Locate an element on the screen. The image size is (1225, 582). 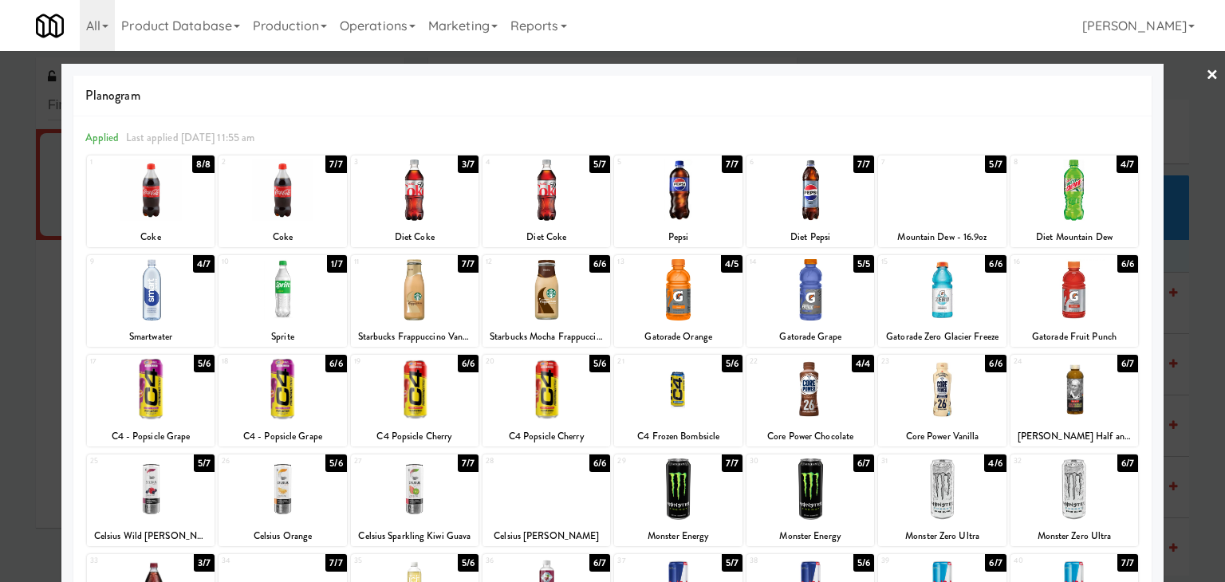
div: Diet Mountain Dew is located at coordinates (1074, 237).